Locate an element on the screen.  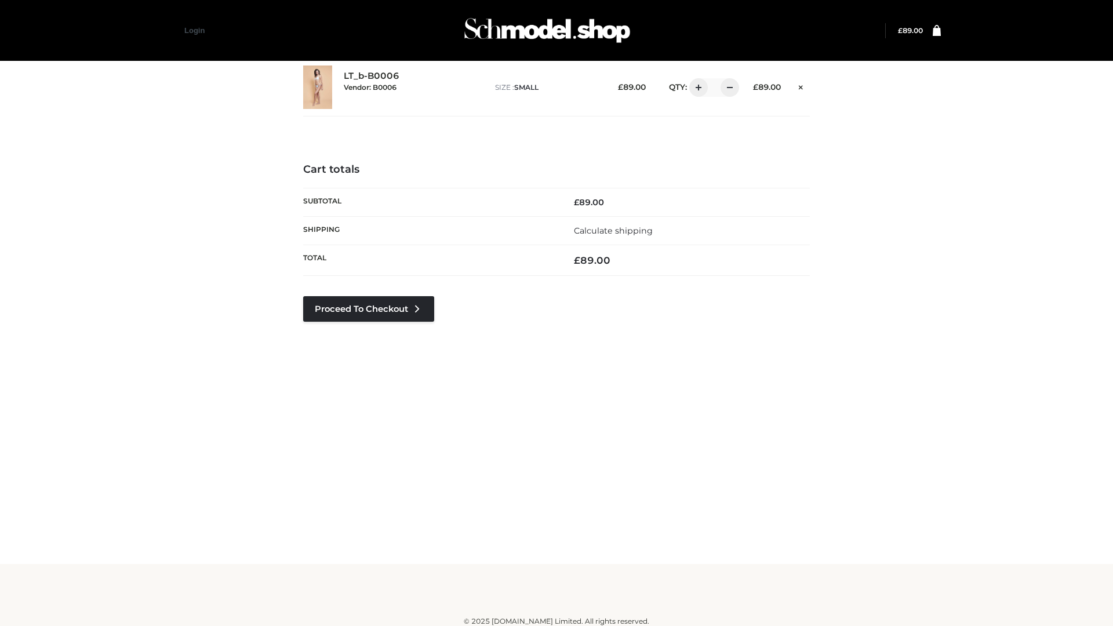
th: Subtotal is located at coordinates (430, 202).